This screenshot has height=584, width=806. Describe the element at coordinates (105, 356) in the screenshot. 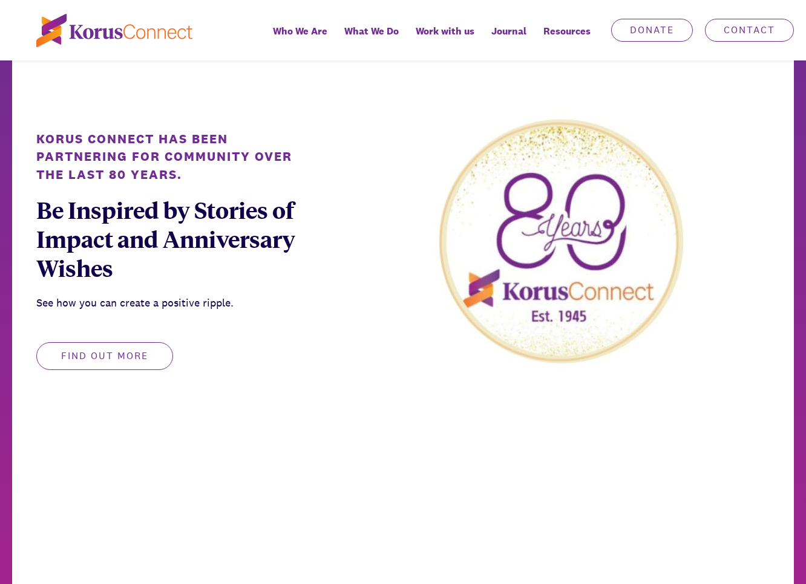

I see `a: Find out more` at that location.